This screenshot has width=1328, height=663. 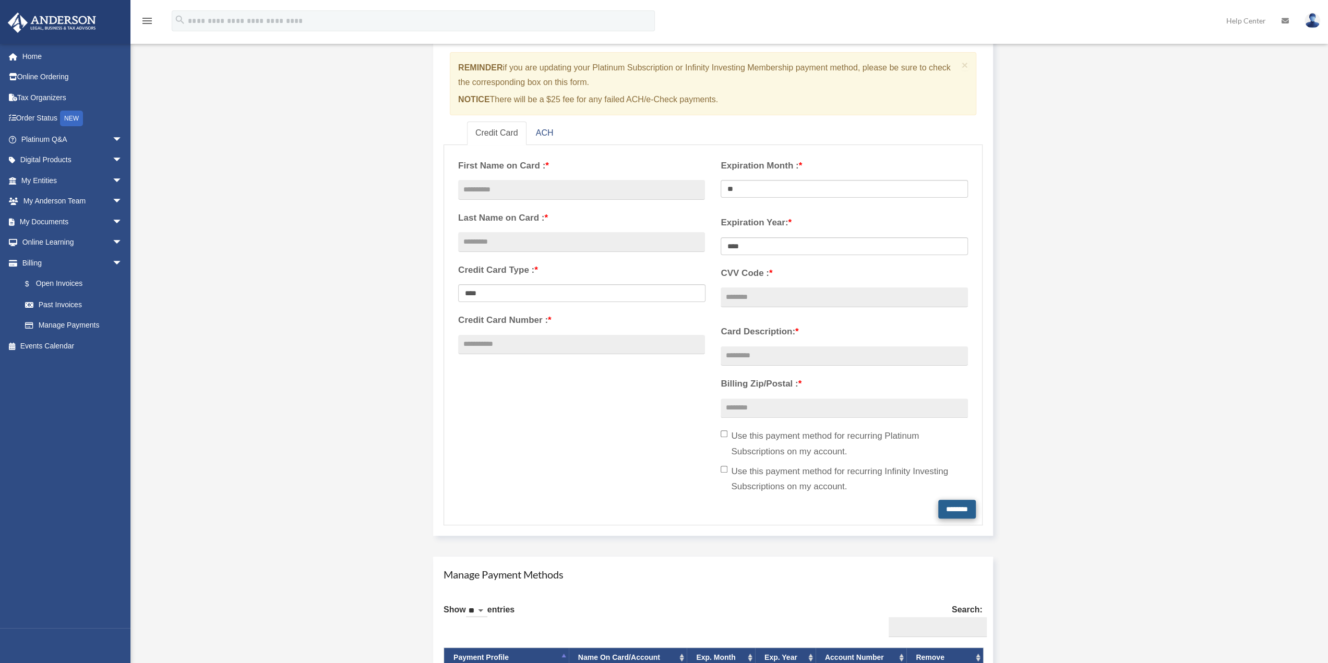 What do you see at coordinates (73, 222) in the screenshot?
I see `a: My Documentsarrow_drop_down` at bounding box center [73, 222].